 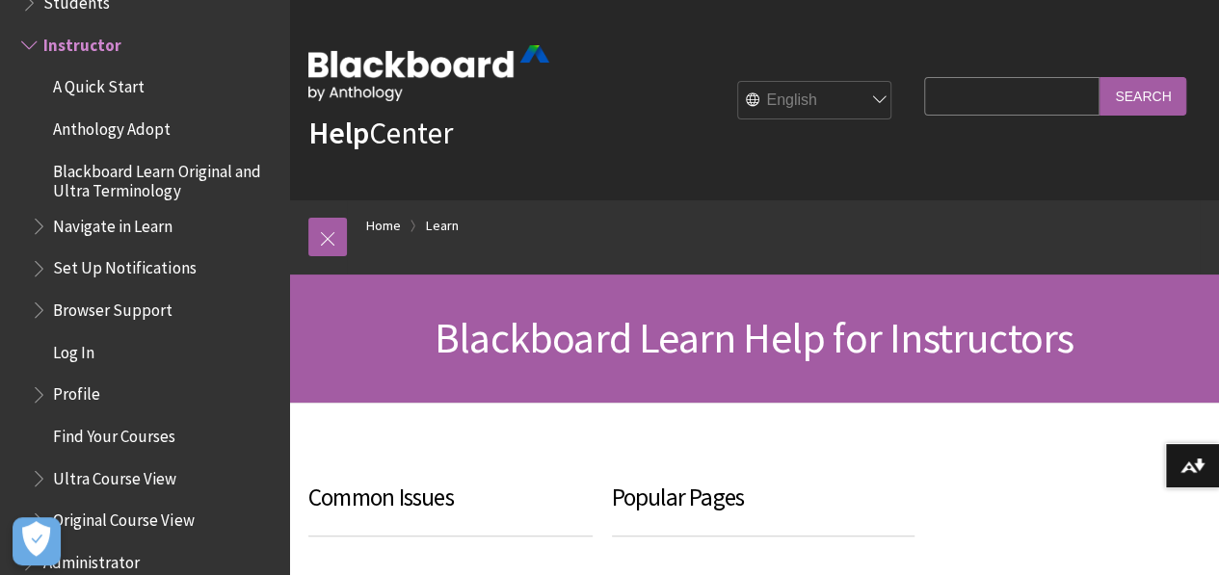 I want to click on span: Blackboard Learn Original and Ultra Terminology, so click(x=164, y=177).